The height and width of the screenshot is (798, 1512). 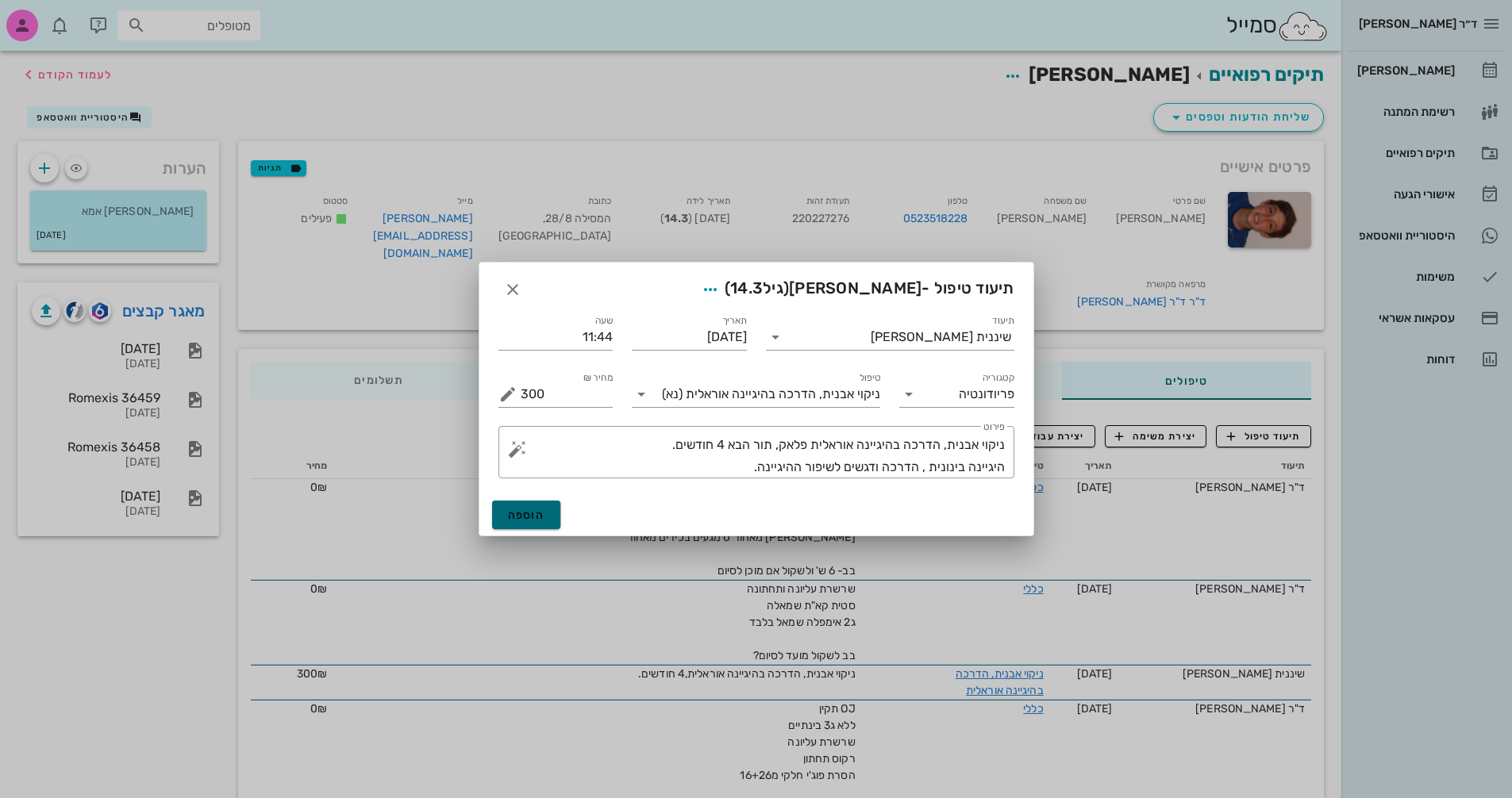 I want to click on label: מחיר ₪, so click(x=599, y=378).